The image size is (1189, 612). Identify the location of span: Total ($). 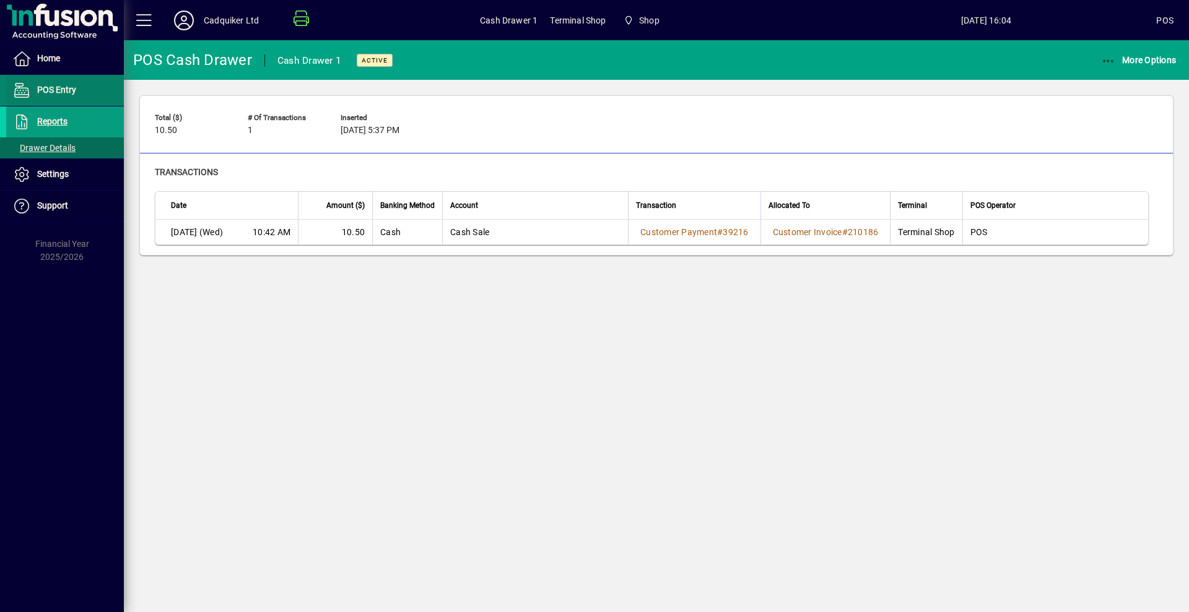
(192, 118).